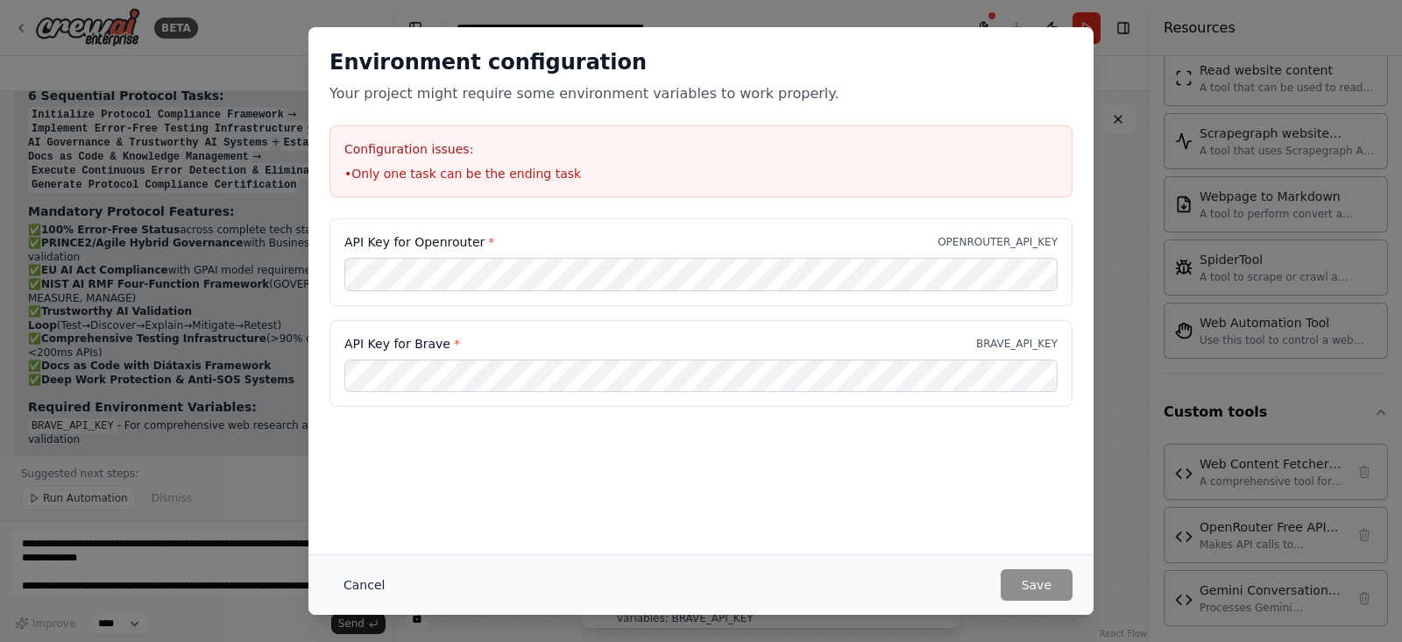 This screenshot has width=1402, height=642. Describe the element at coordinates (419, 242) in the screenshot. I see `label: API Key for Openrouter` at that location.